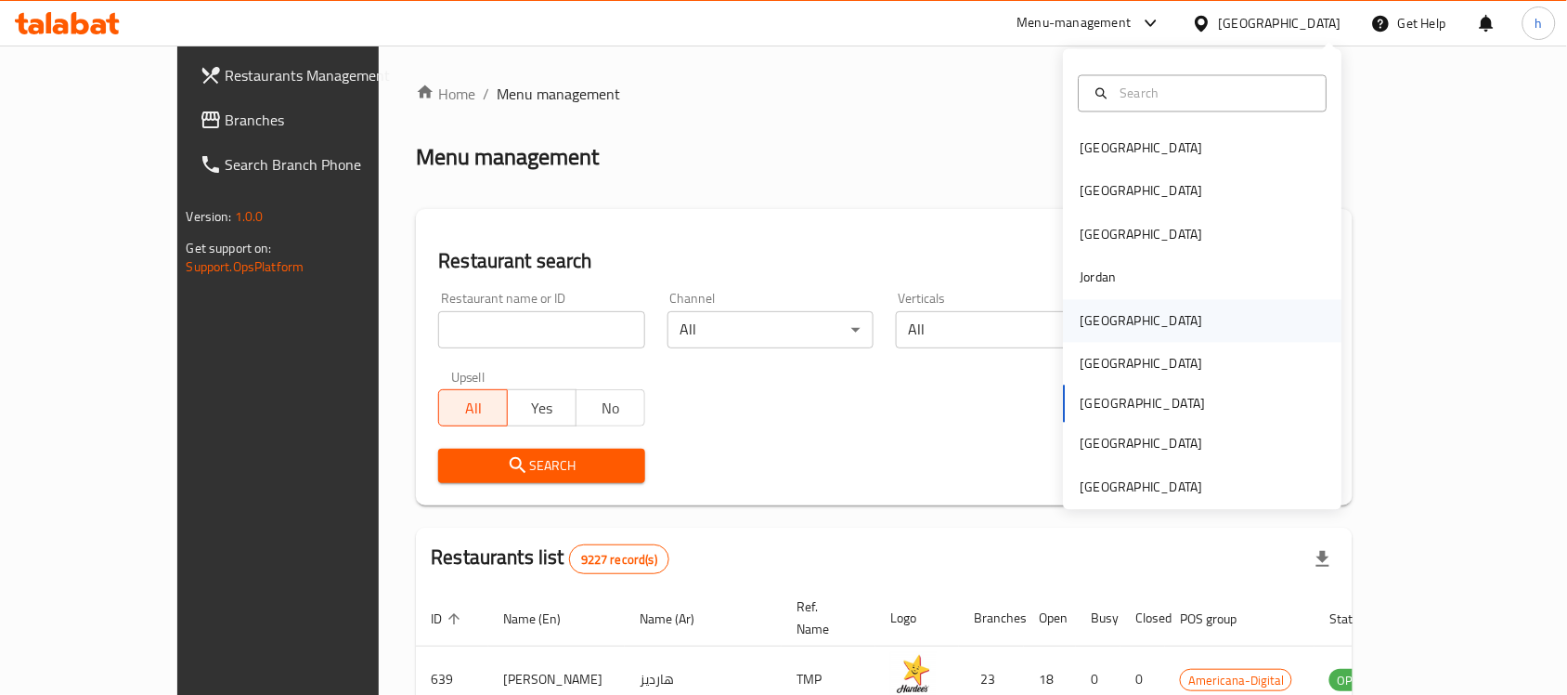 The width and height of the screenshot is (1567, 695). What do you see at coordinates (209, 216) in the screenshot?
I see `span: Version:` at bounding box center [209, 216].